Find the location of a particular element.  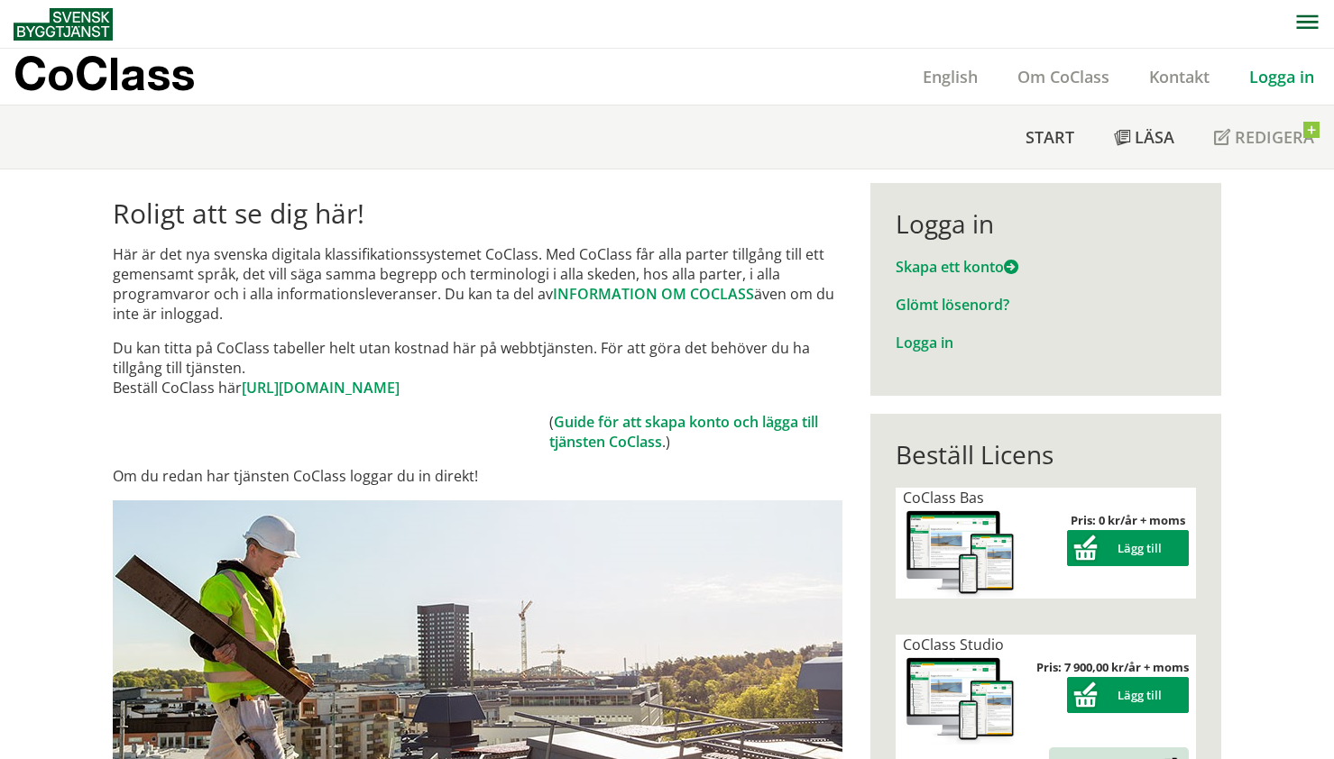

a: Skapa ett konto is located at coordinates (957, 267).